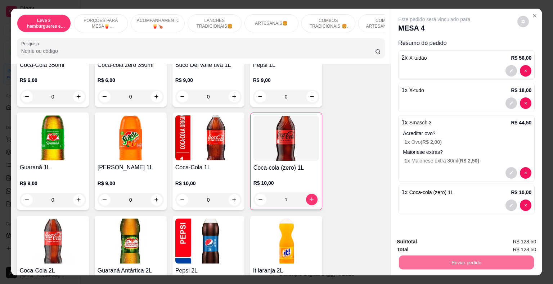 The image size is (553, 284). Describe the element at coordinates (470, 161) in the screenshot. I see `span: R$ 2,50 )` at that location.